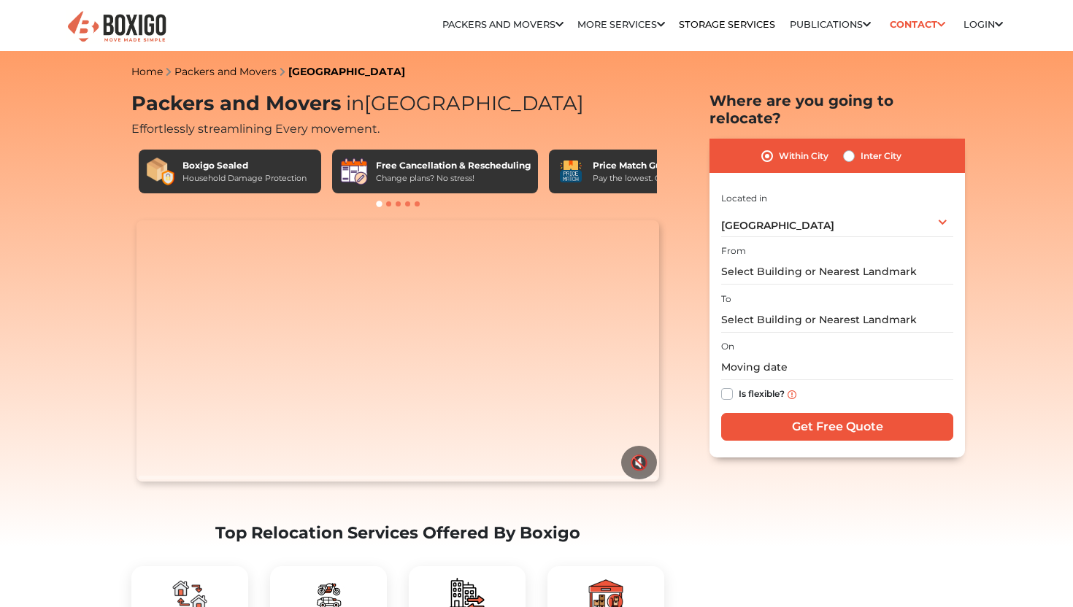 The width and height of the screenshot is (1073, 607). I want to click on h1: Packers and Movers, so click(398, 104).